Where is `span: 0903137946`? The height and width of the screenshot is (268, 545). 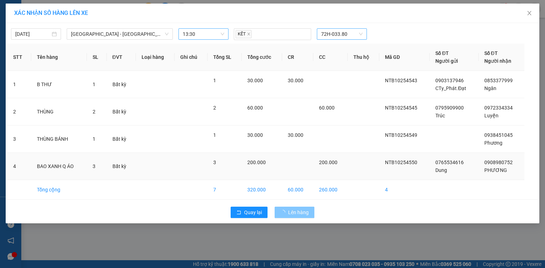
span: 0903137946 is located at coordinates (450, 81).